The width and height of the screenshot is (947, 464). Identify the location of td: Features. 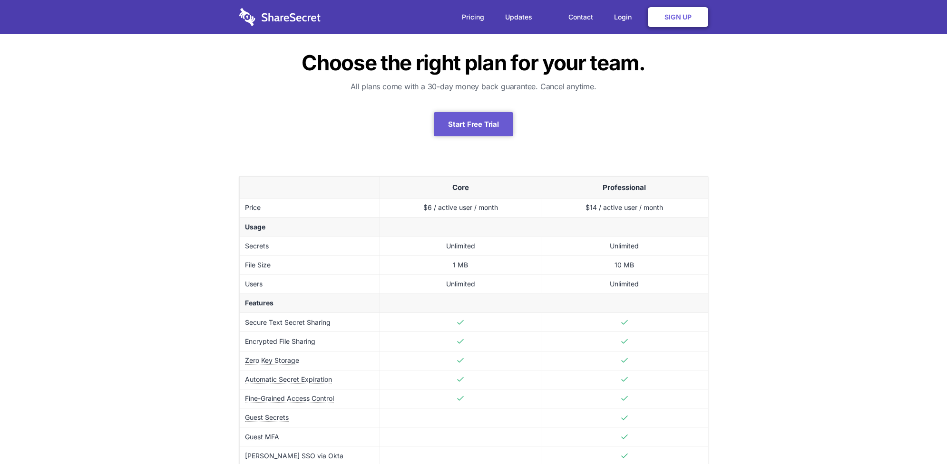
(309, 303).